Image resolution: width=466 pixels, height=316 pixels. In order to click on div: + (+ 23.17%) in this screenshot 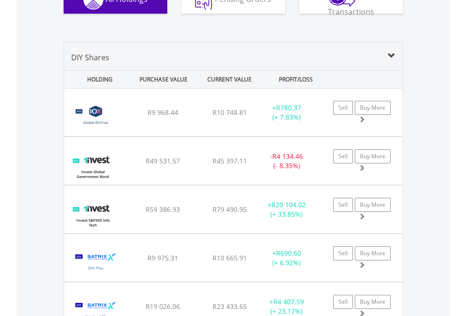, I will do `click(287, 307)`.